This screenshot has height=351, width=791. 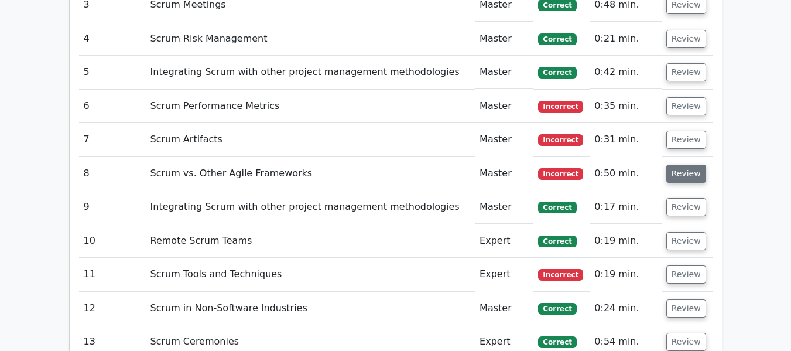 What do you see at coordinates (310, 39) in the screenshot?
I see `td: Scrum Risk Management` at bounding box center [310, 39].